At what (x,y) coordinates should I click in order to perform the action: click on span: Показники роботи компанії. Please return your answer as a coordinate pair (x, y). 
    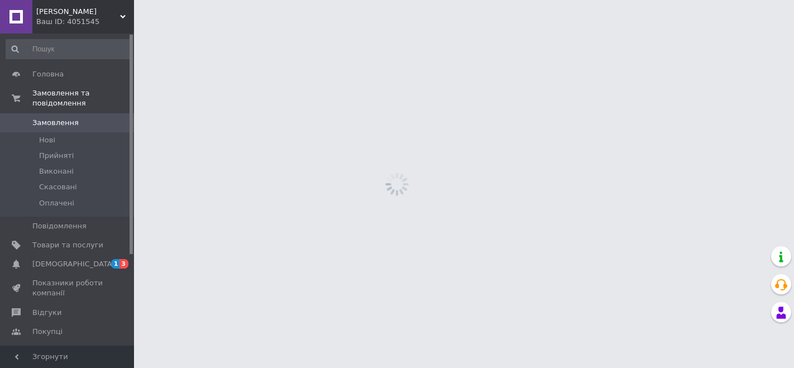
    Looking at the image, I should click on (68, 288).